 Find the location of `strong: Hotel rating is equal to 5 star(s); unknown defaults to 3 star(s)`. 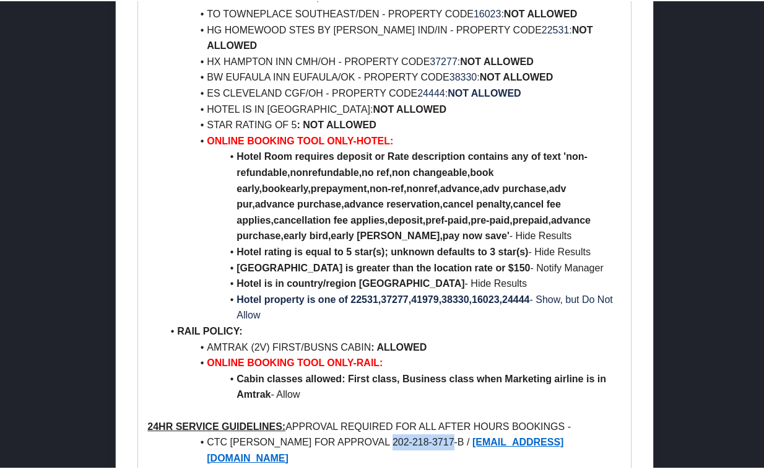

strong: Hotel rating is equal to 5 star(s); unknown defaults to 3 star(s) is located at coordinates (382, 250).